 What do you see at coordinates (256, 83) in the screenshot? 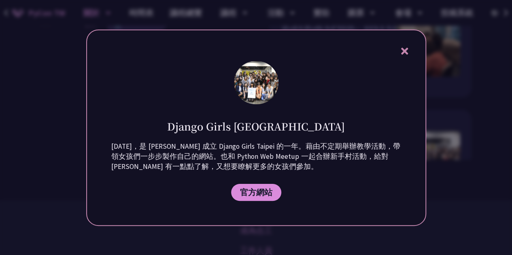
I see `img: photo` at bounding box center [256, 83].